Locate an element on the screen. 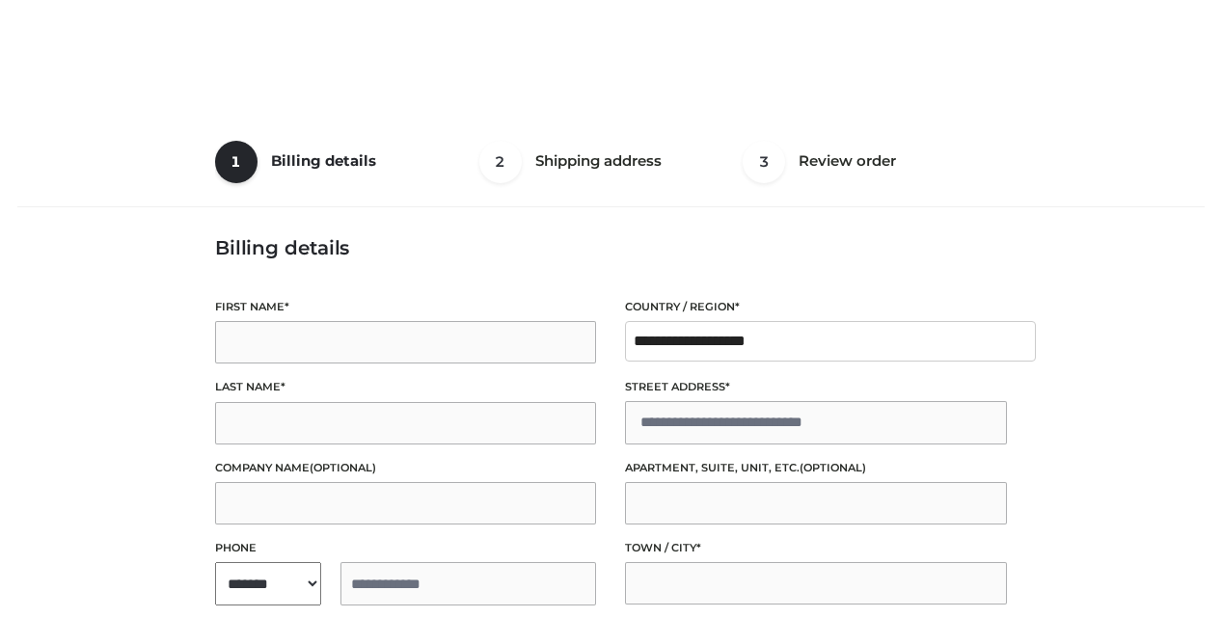 Image resolution: width=1222 pixels, height=618 pixels. label: Street address is located at coordinates (816, 387).